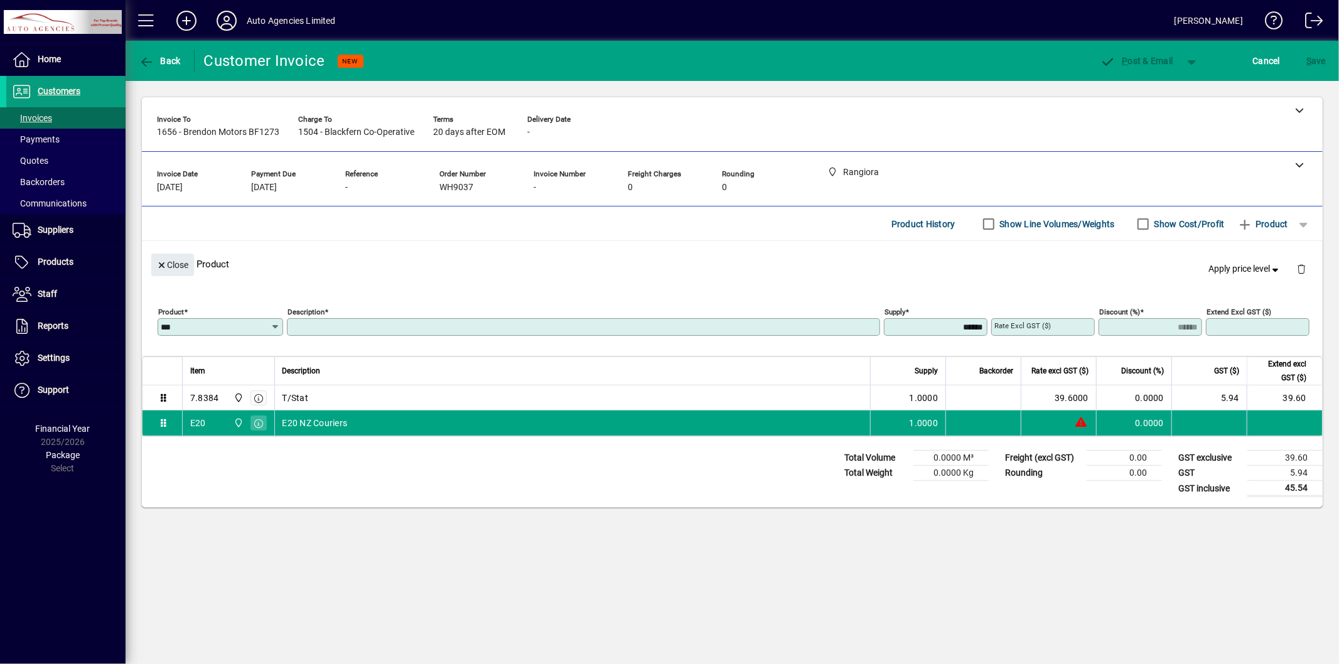 This screenshot has width=1339, height=664. What do you see at coordinates (32, 118) in the screenshot?
I see `span: Invoices` at bounding box center [32, 118].